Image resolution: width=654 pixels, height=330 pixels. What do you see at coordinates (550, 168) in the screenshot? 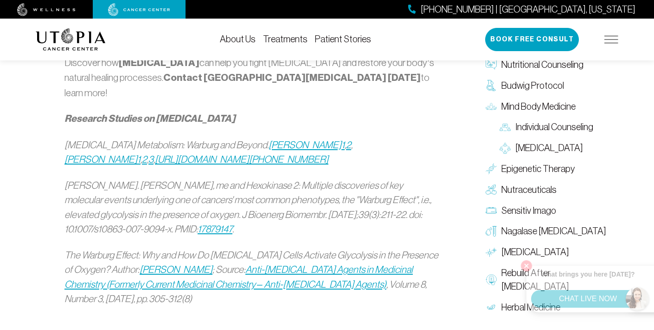
I see `a: Epigenetic Therapy` at bounding box center [550, 168].